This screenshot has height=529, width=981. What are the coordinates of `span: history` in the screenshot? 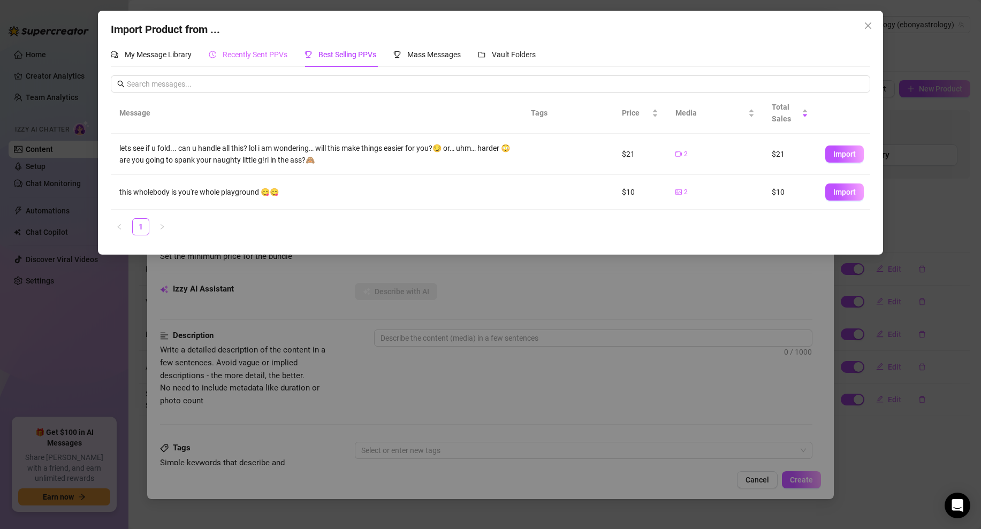 It's located at (212, 55).